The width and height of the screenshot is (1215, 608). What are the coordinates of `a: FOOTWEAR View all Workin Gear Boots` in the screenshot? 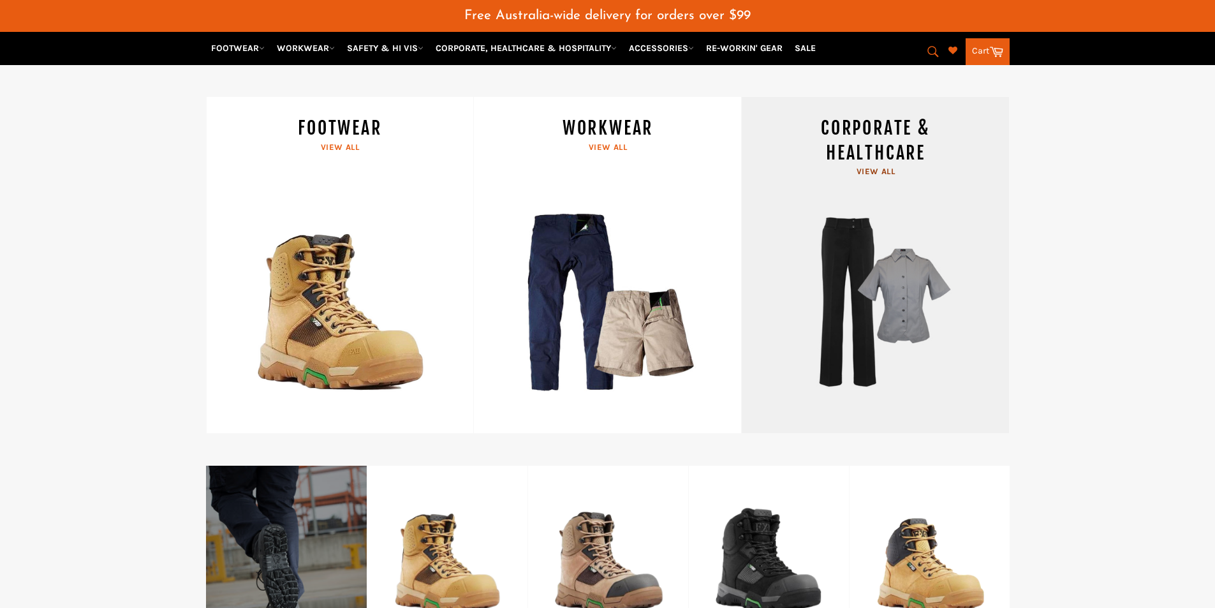 It's located at (340, 265).